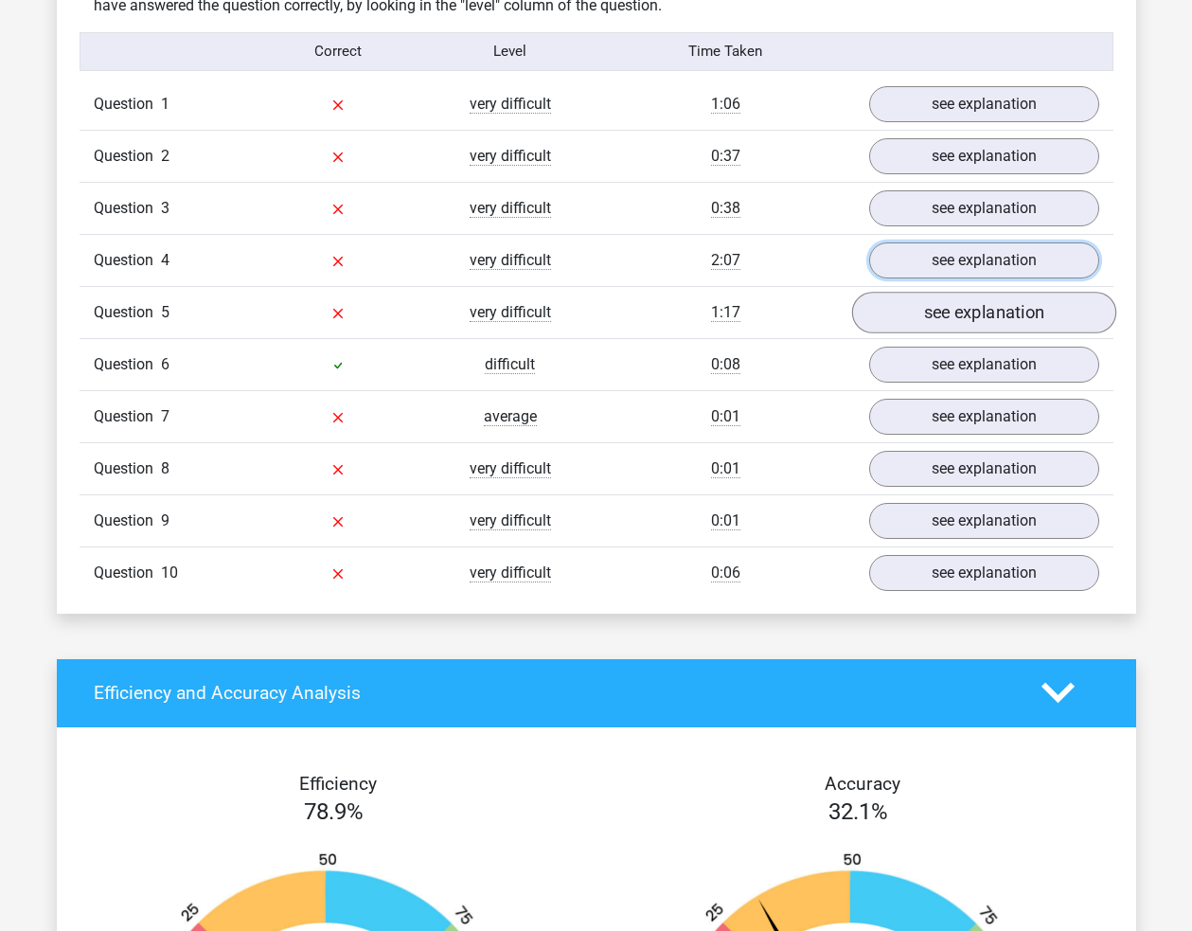  I want to click on span: difficult, so click(510, 365).